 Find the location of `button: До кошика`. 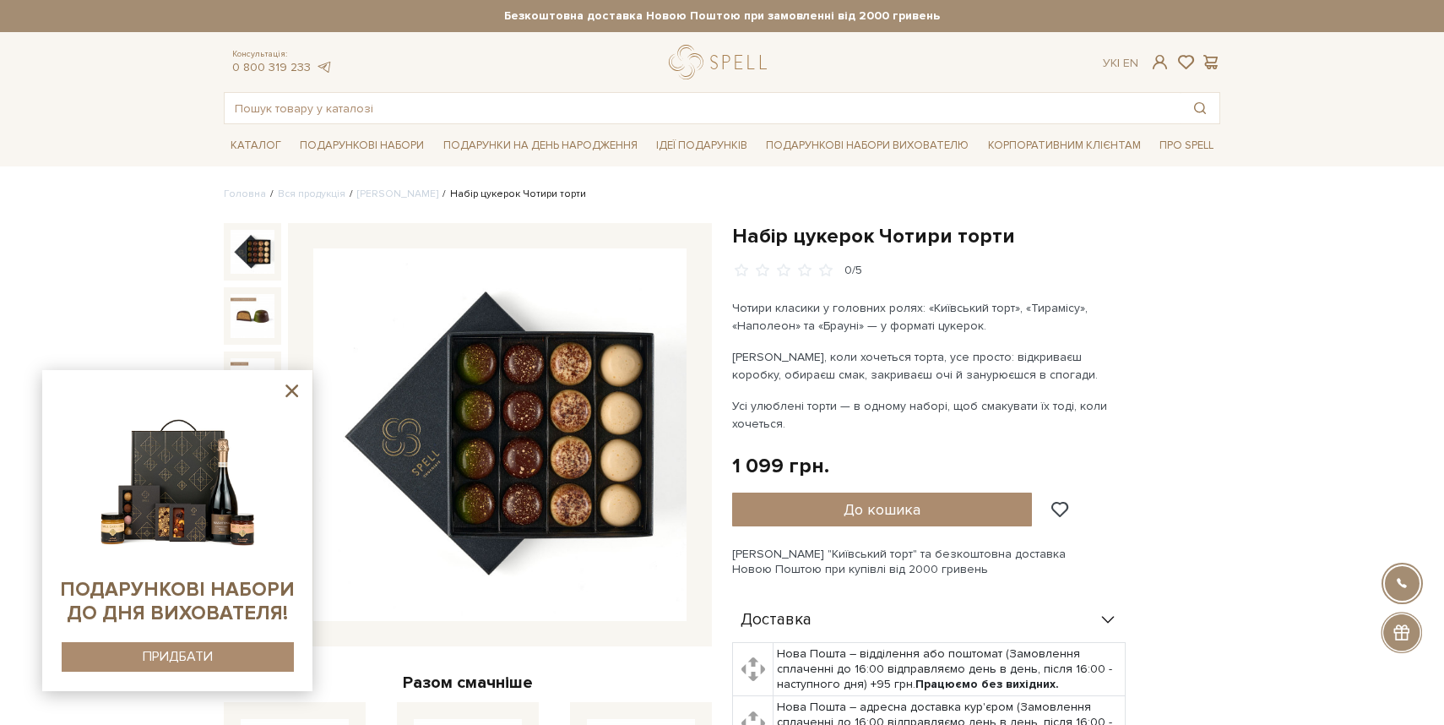

button: До кошика is located at coordinates (882, 509).